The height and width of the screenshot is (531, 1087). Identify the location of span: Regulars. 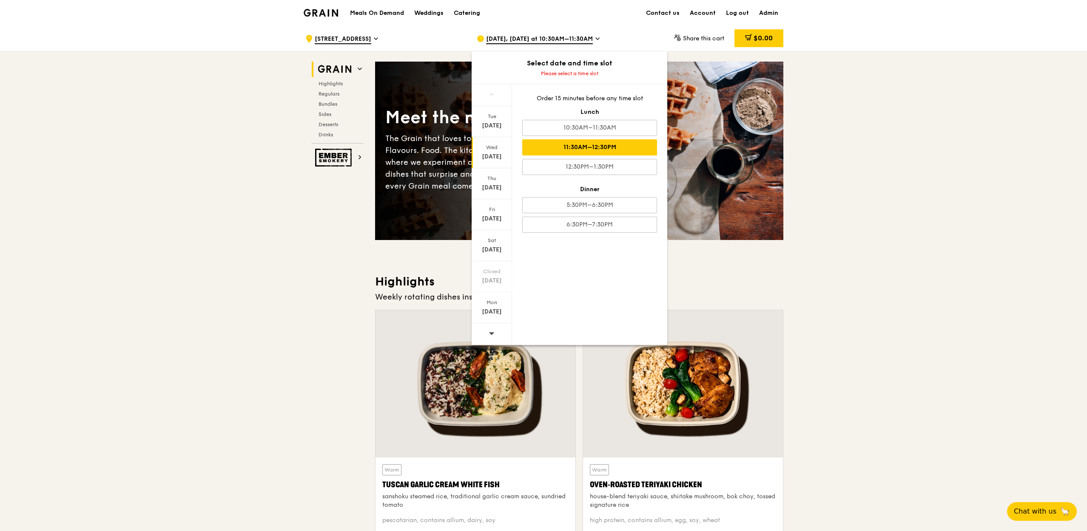
(329, 94).